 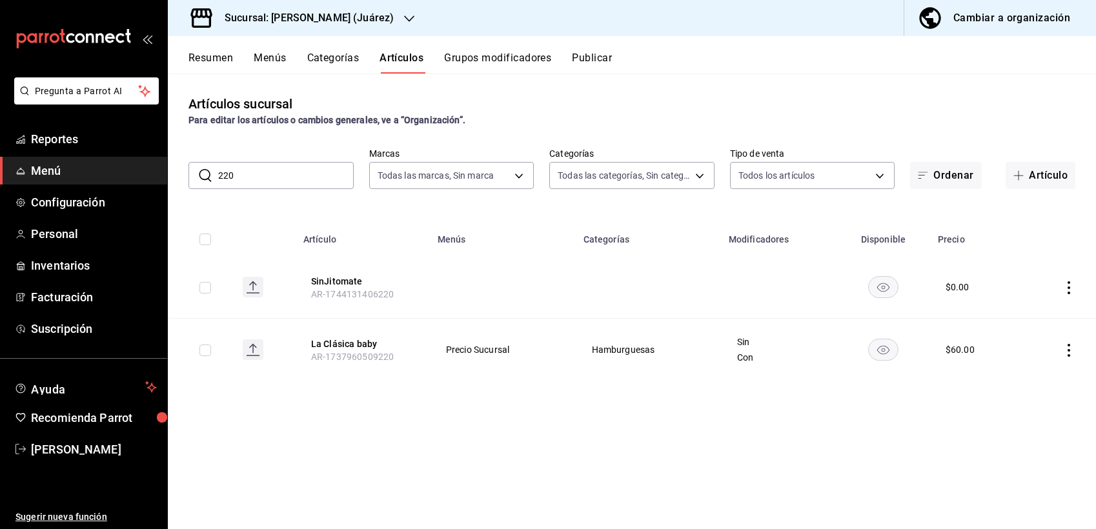 What do you see at coordinates (401, 63) in the screenshot?
I see `button: Artículos` at bounding box center [401, 63].